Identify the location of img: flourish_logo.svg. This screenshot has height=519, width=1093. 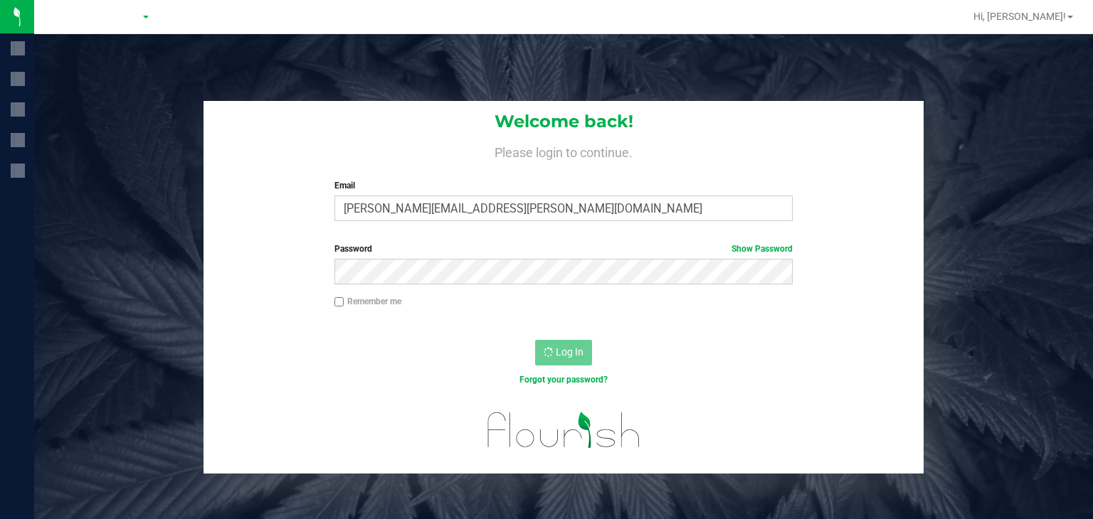
(564, 430).